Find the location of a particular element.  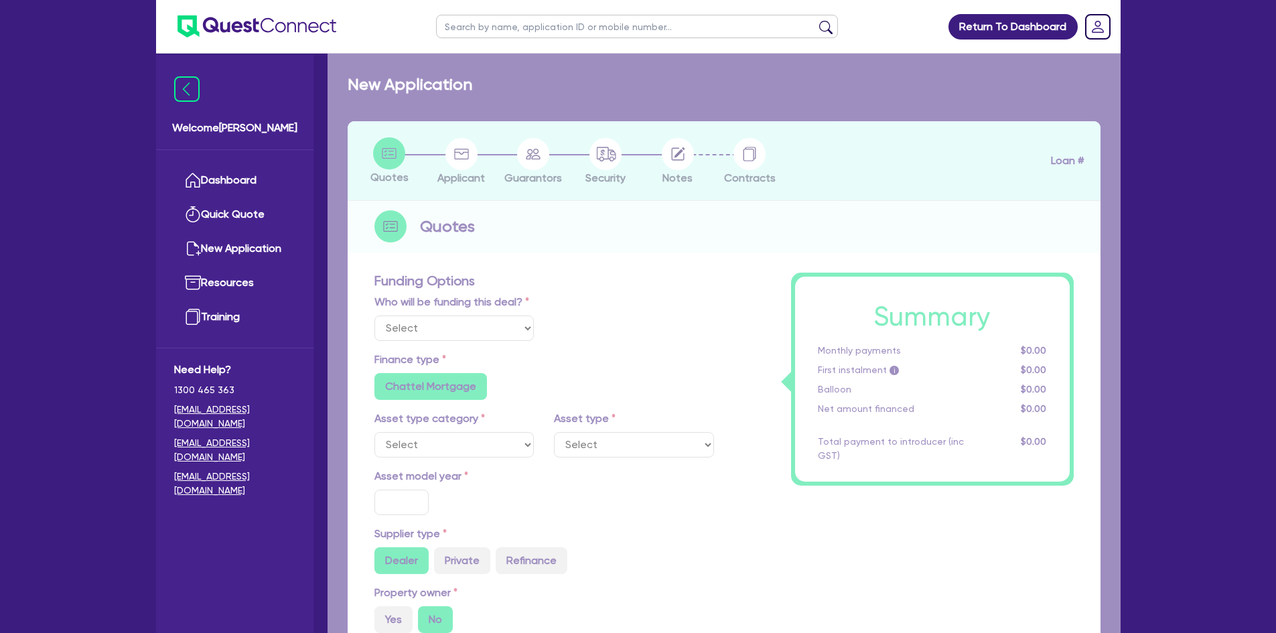

img: quick-quote is located at coordinates (193, 214).